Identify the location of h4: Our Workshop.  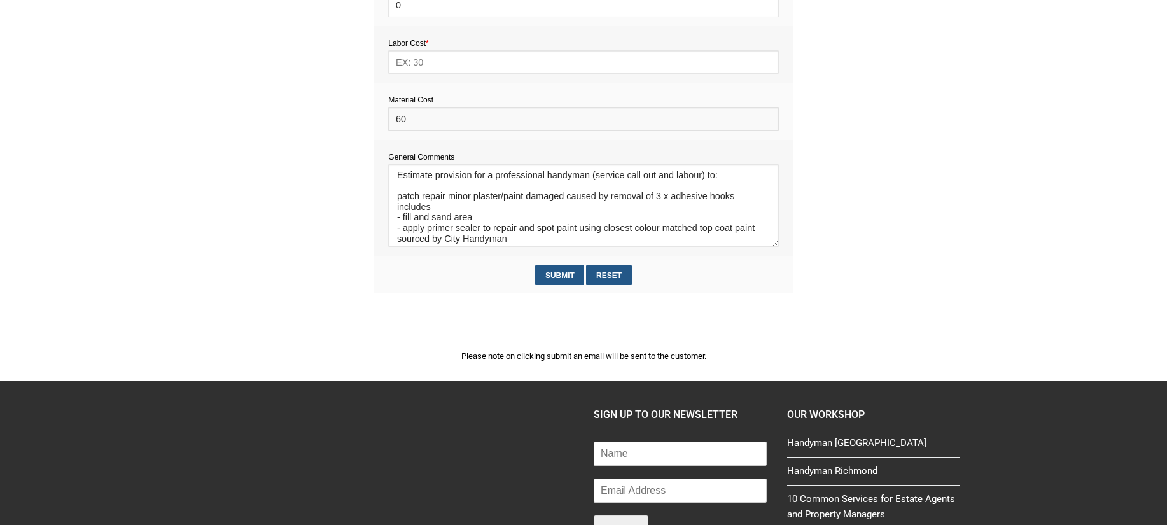
(874, 415).